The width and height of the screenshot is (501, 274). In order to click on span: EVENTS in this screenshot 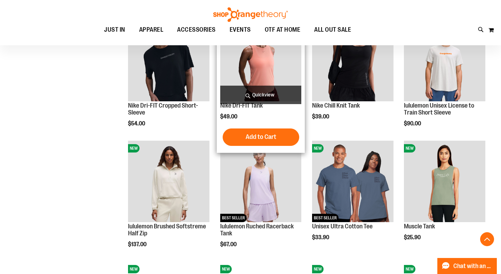, I will do `click(240, 30)`.